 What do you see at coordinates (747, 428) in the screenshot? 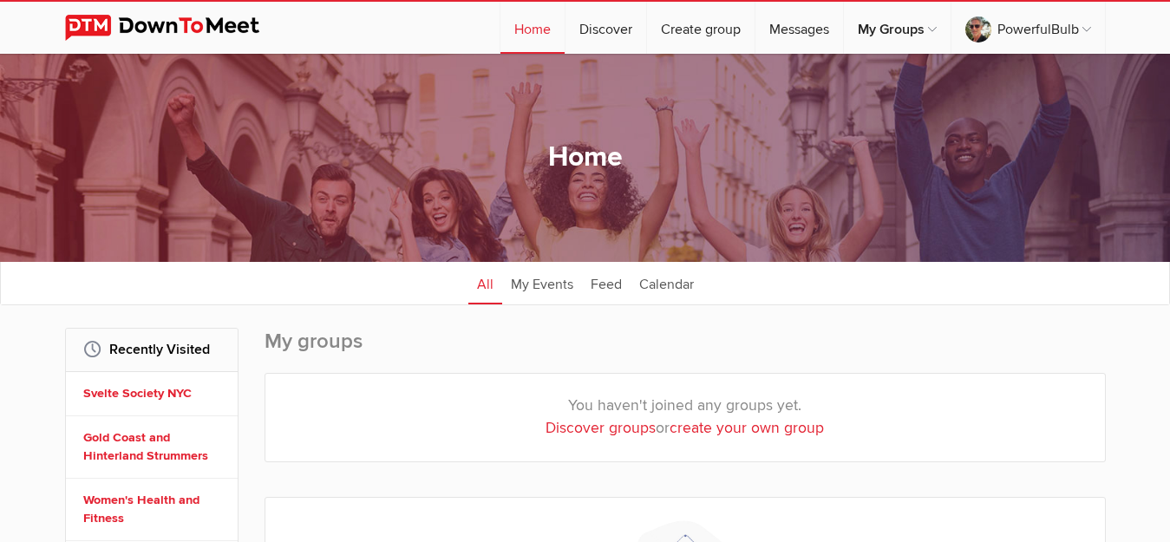
I see `a: create your own group` at bounding box center [747, 428].